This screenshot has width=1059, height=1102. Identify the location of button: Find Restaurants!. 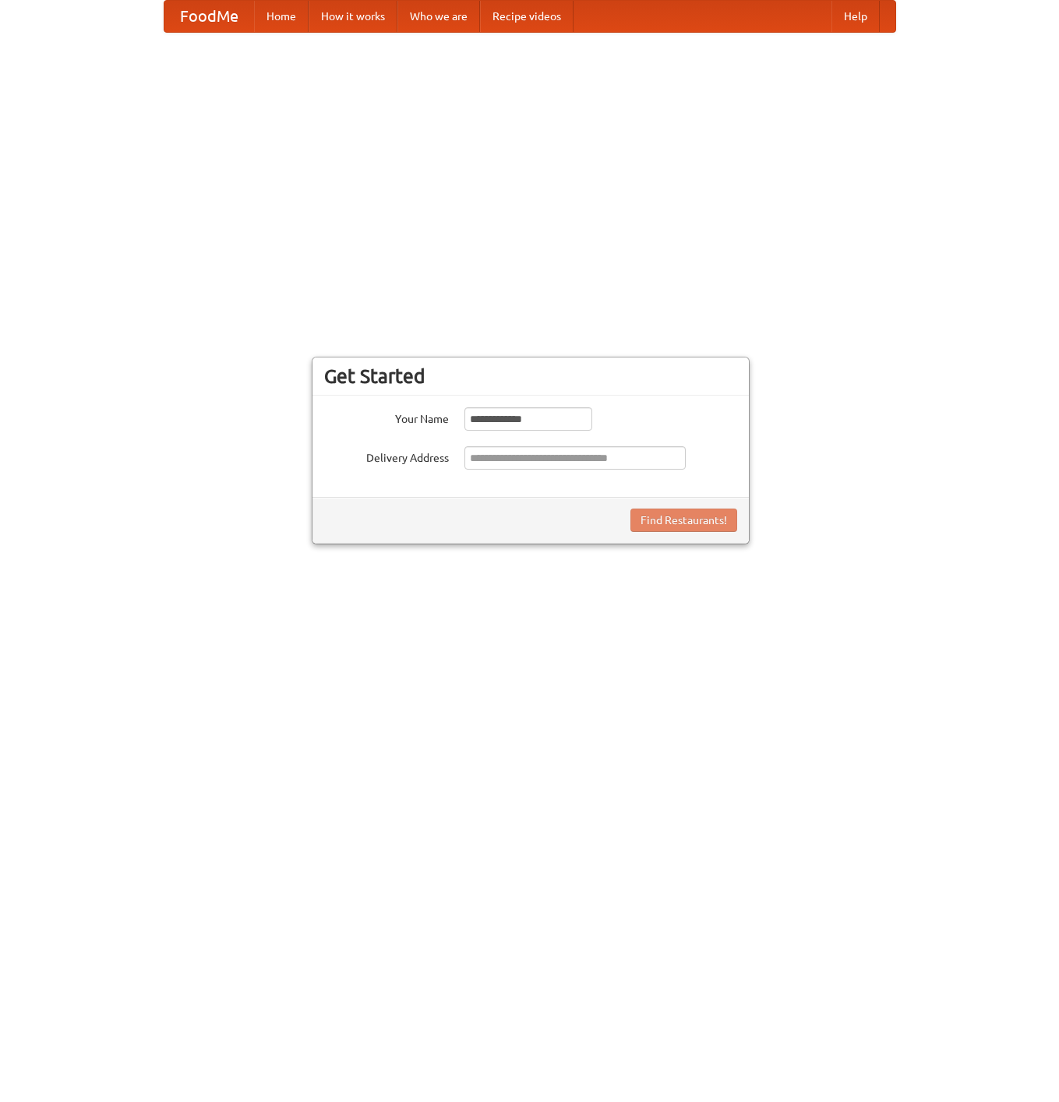
(683, 520).